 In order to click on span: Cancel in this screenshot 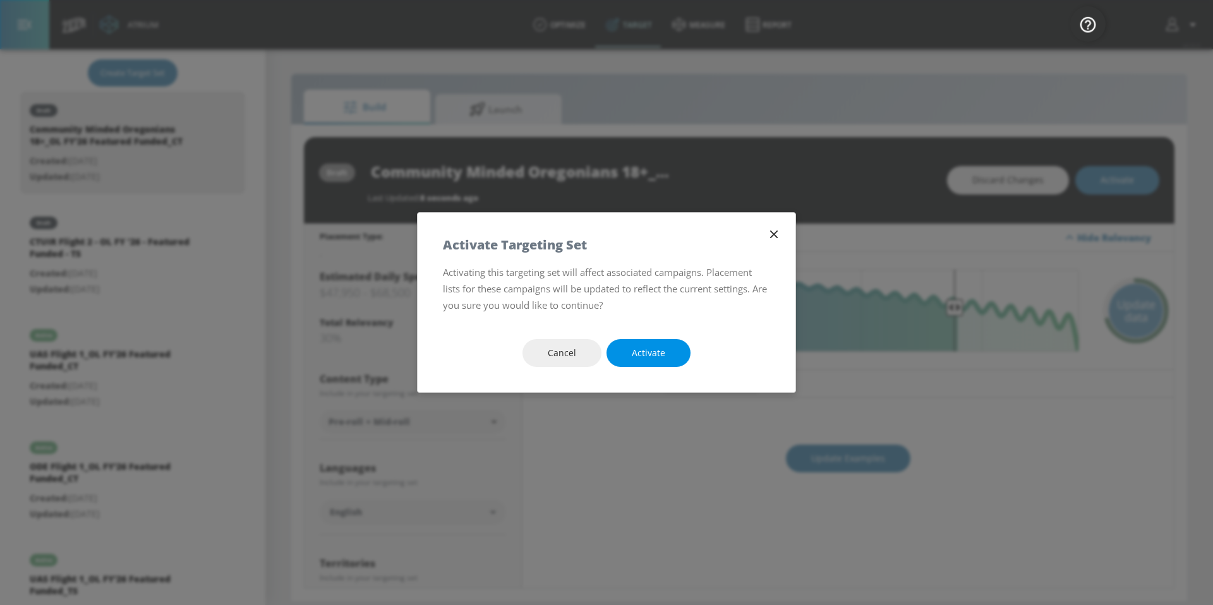, I will do `click(562, 353)`.